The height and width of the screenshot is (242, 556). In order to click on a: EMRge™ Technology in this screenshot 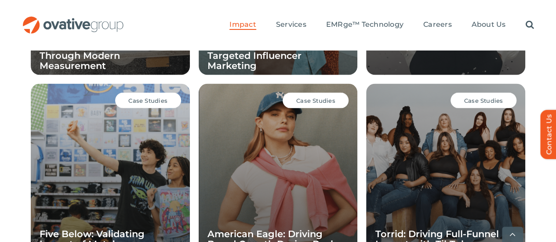, I will do `click(365, 25)`.